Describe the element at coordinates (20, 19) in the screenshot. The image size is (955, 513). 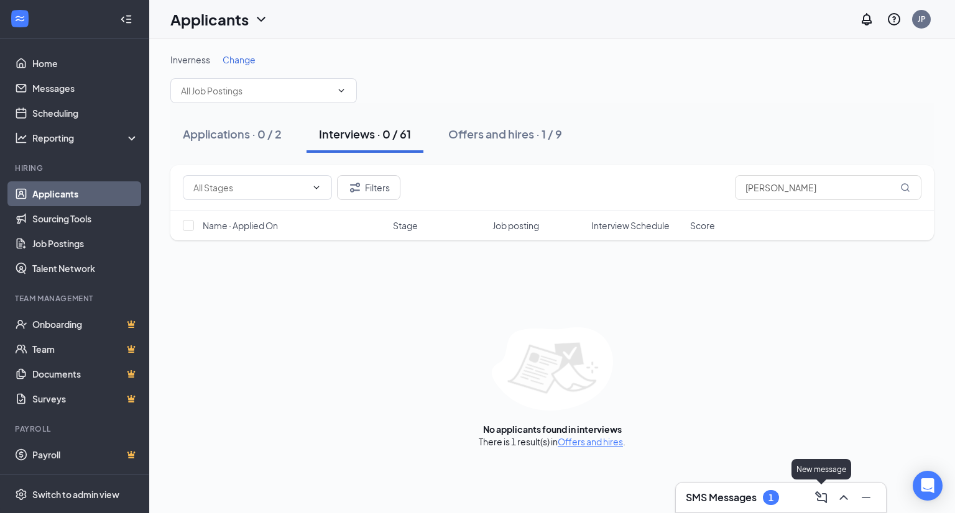
I see `svg: WorkstreamLogo` at that location.